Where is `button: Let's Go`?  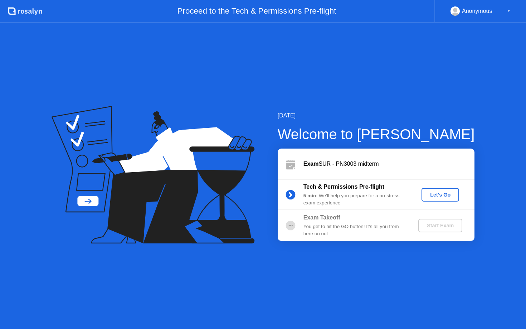 button: Let's Go is located at coordinates (440, 195).